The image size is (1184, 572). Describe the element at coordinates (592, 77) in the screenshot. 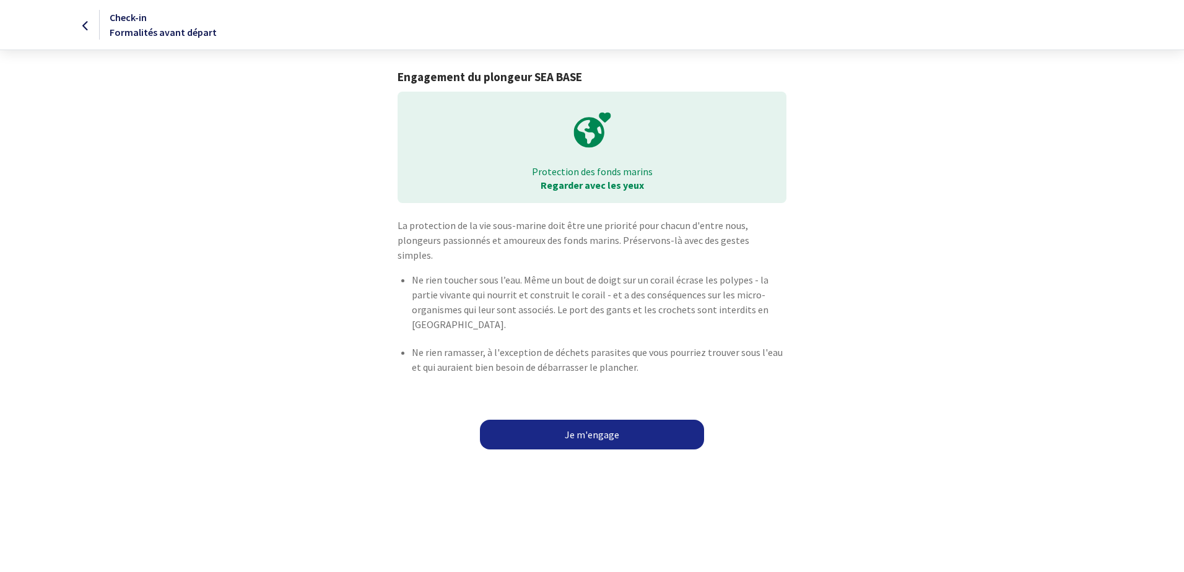

I see `h1: Engagement du plongeur SEA BASE` at that location.